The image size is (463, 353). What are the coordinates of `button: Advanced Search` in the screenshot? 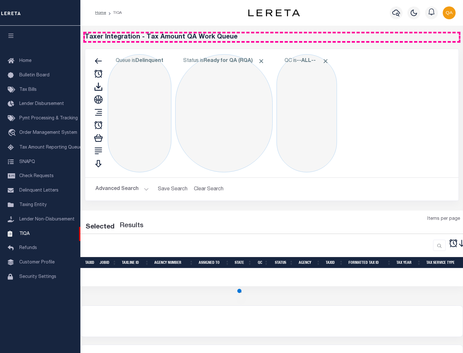 It's located at (122, 189).